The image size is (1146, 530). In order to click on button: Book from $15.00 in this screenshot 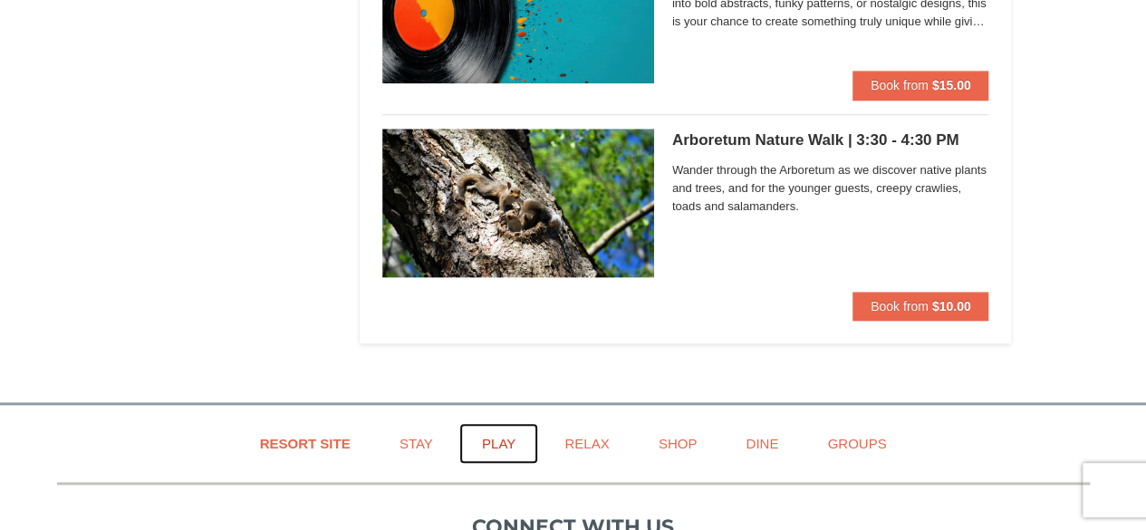, I will do `click(921, 85)`.